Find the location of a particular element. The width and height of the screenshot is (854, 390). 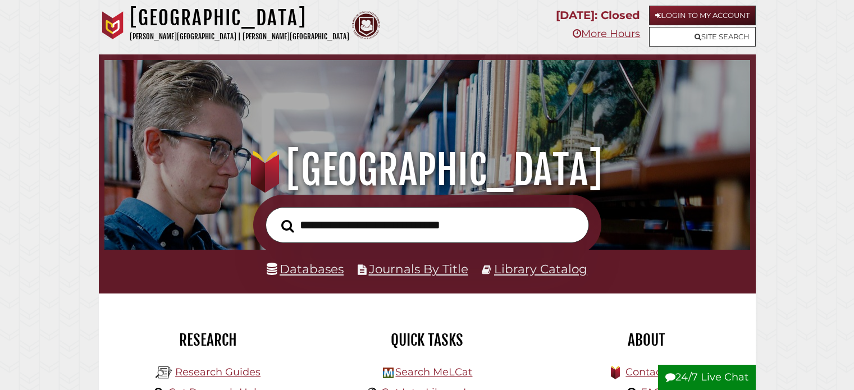

i: Search is located at coordinates (287, 226).